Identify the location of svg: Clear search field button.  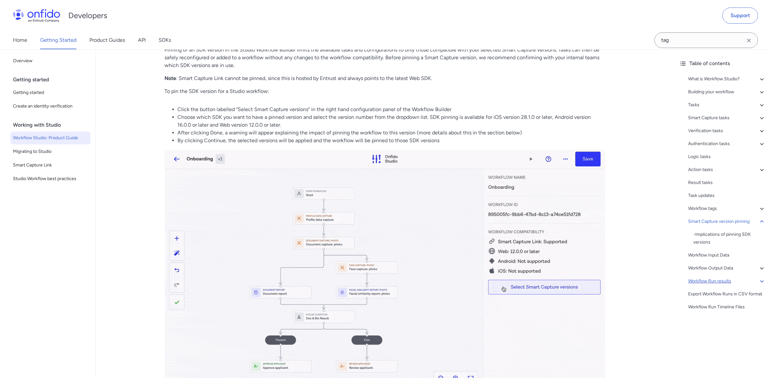
(749, 40).